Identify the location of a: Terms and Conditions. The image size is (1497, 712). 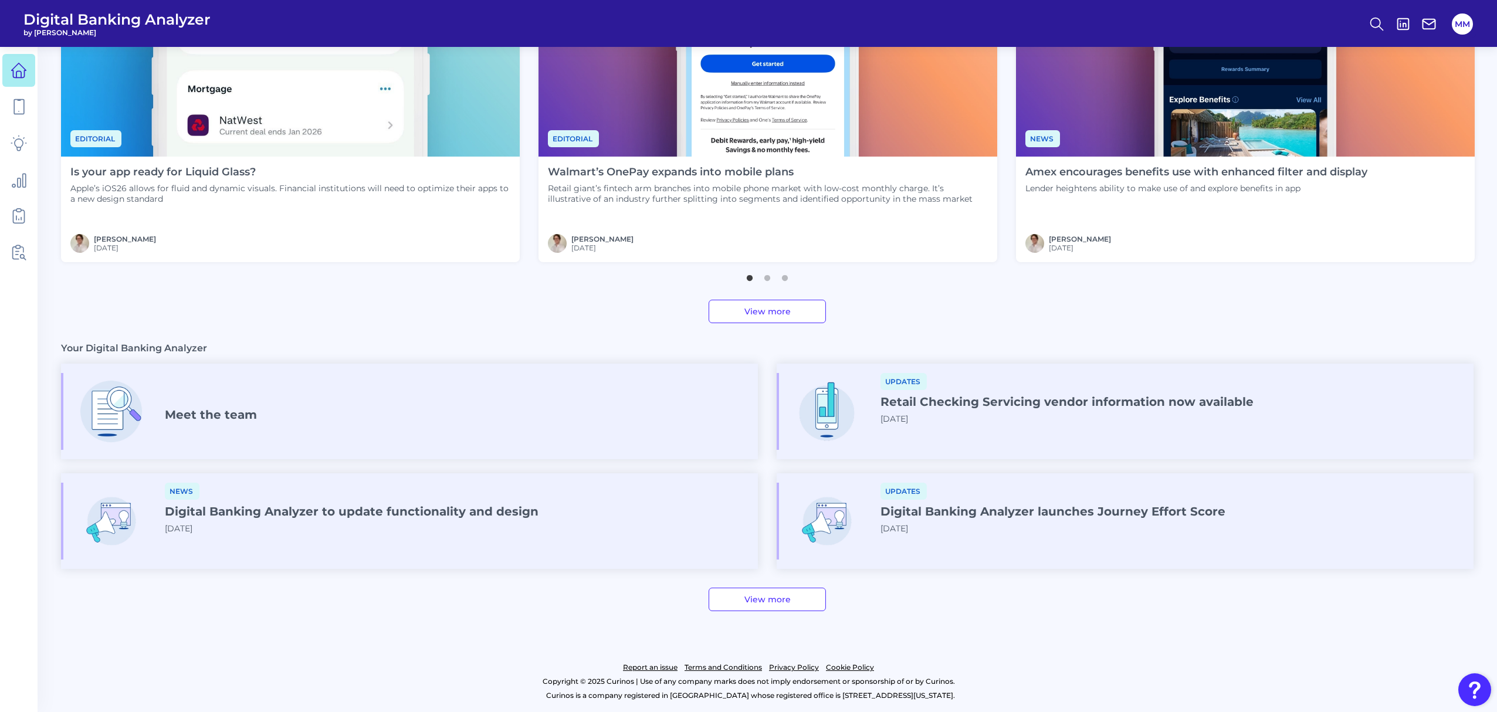
(723, 668).